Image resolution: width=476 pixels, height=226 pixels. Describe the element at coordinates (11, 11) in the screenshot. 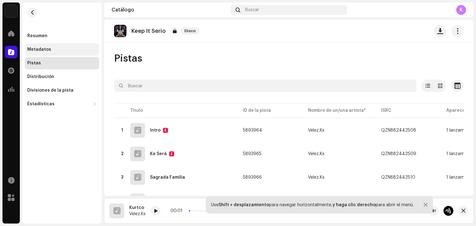

I see `img: 48257be4-38e1-423f-bf03-81300282f8d9` at that location.